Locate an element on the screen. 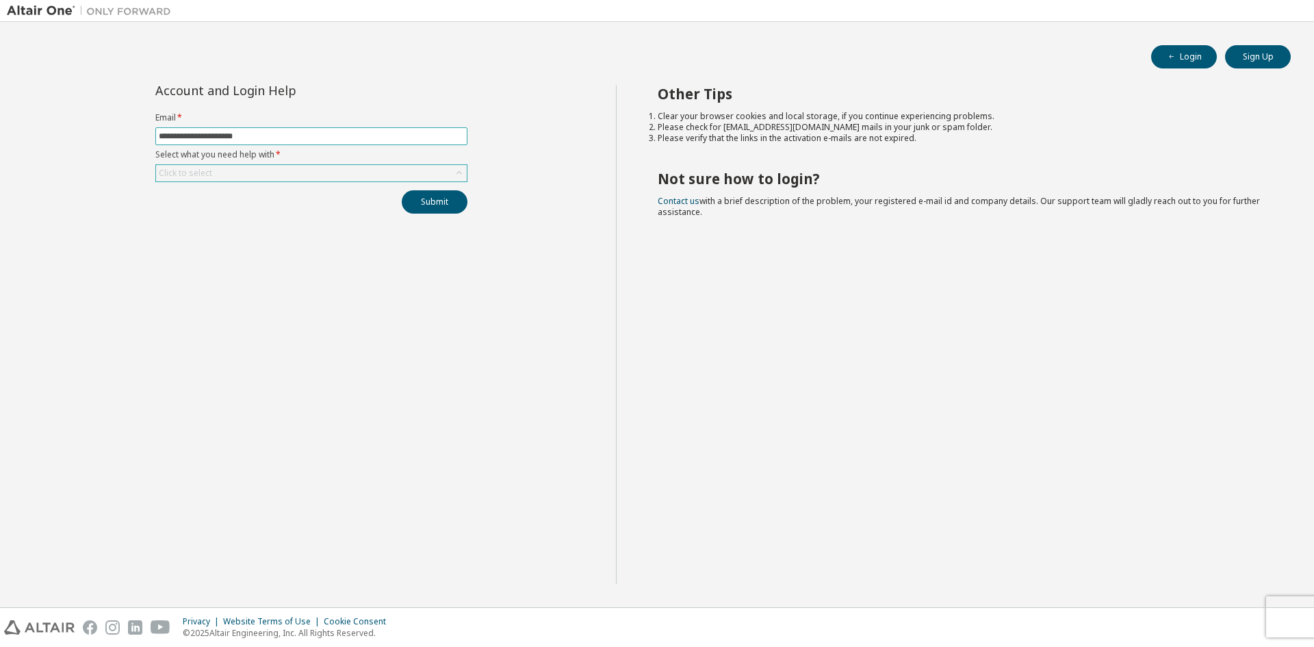 The image size is (1314, 647). img: facebook.svg is located at coordinates (90, 627).